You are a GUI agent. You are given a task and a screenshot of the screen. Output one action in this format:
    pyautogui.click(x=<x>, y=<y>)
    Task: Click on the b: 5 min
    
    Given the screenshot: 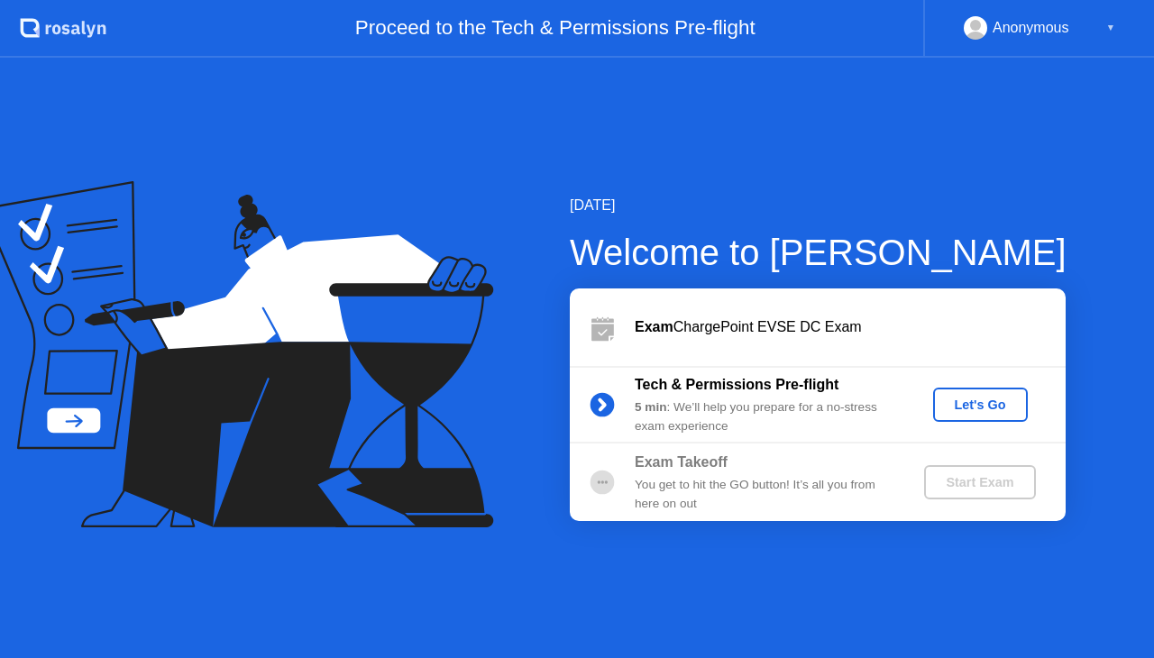 What is the action you would take?
    pyautogui.click(x=651, y=407)
    